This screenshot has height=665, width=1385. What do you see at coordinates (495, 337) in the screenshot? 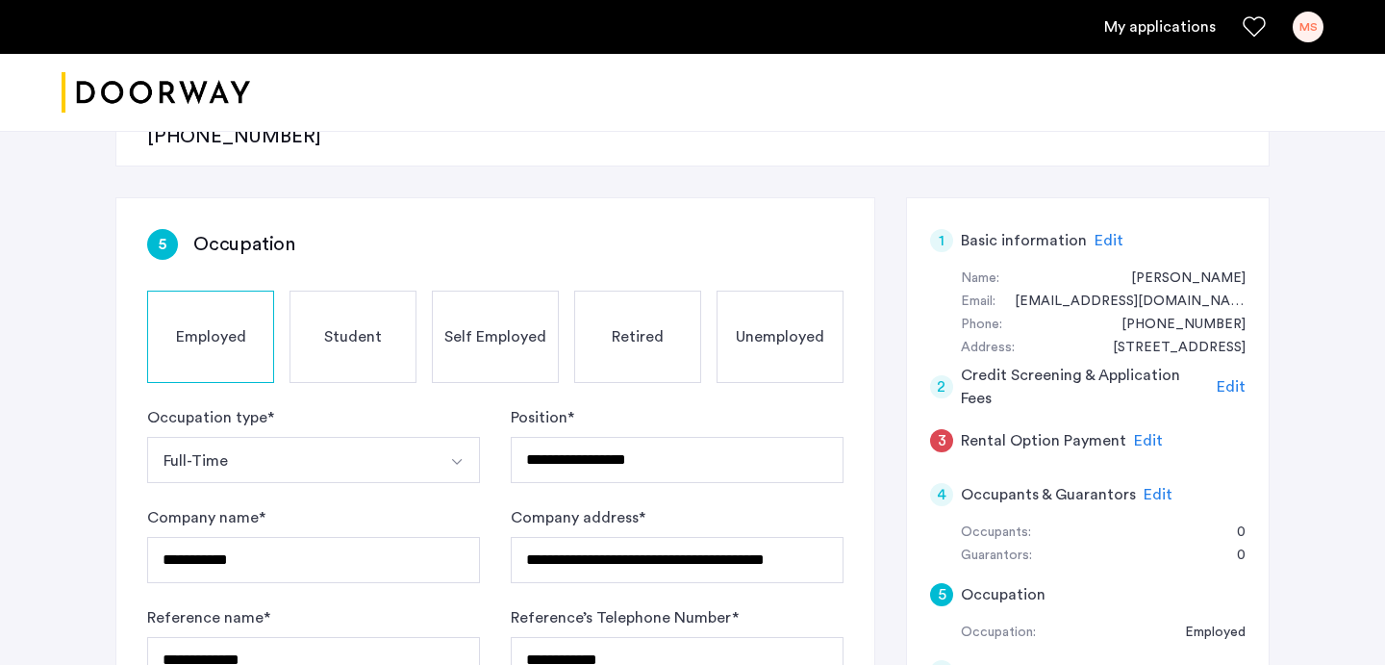
I see `span: Self Employed` at bounding box center [495, 337].